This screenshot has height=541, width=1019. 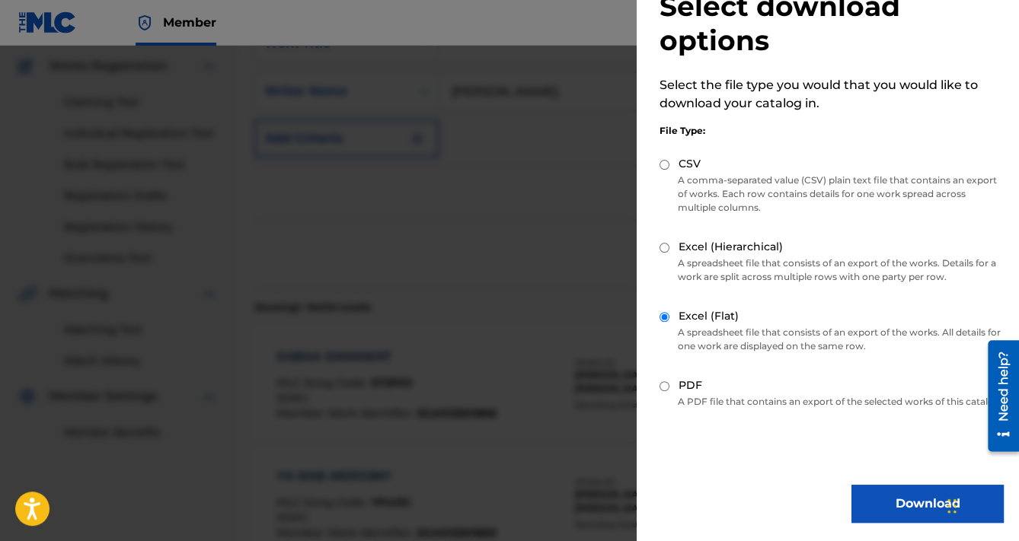 I want to click on p: A PDF file that contains an export of the selected works of this catalog., so click(x=832, y=402).